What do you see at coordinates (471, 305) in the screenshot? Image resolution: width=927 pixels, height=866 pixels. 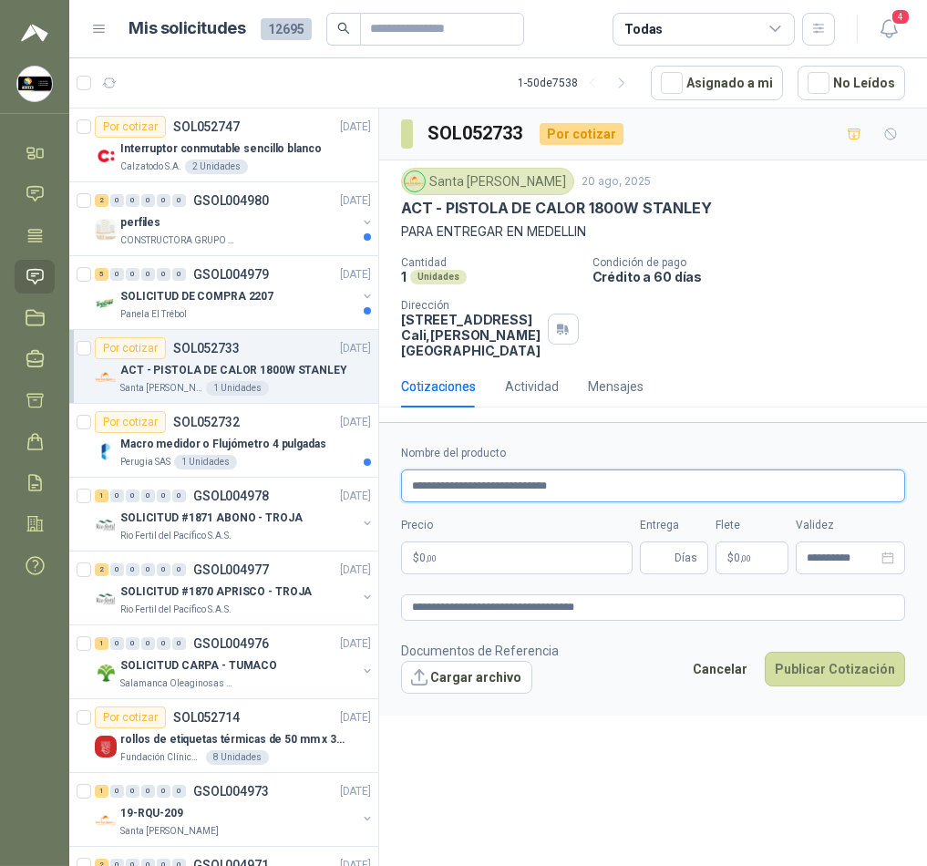 I see `p: Dirección` at bounding box center [471, 305].